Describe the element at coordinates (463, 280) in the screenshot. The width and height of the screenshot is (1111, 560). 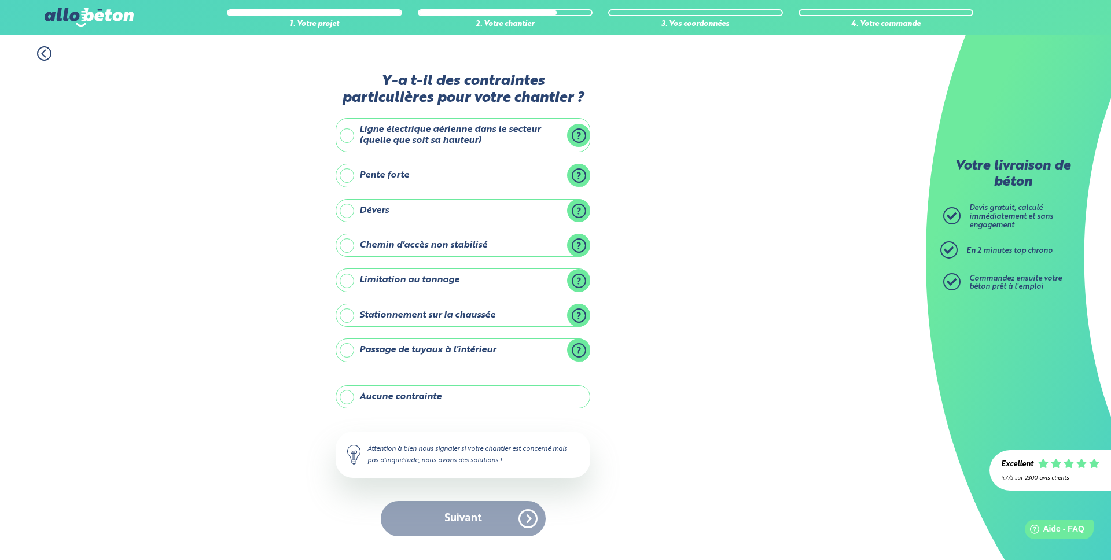
I see `label: Limitation au tonnage` at that location.